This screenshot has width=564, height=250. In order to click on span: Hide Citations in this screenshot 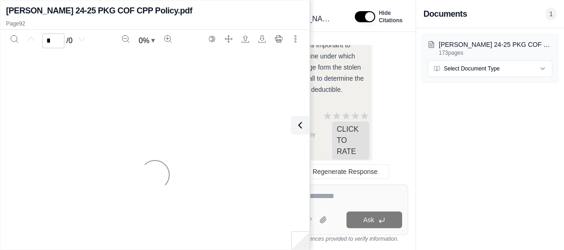, I will do `click(391, 17)`.